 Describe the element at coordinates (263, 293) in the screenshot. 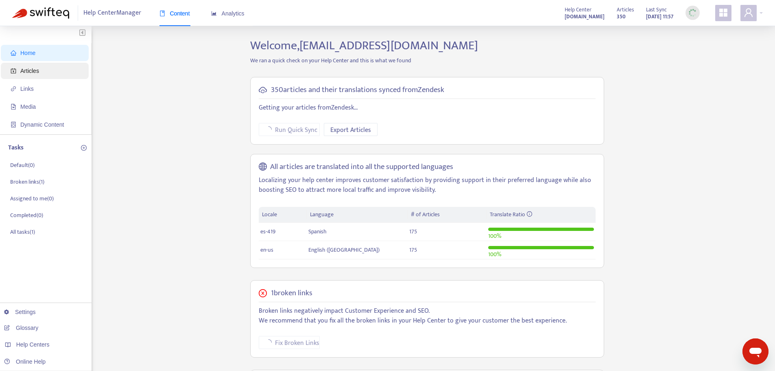

I see `span: close-circle` at that location.